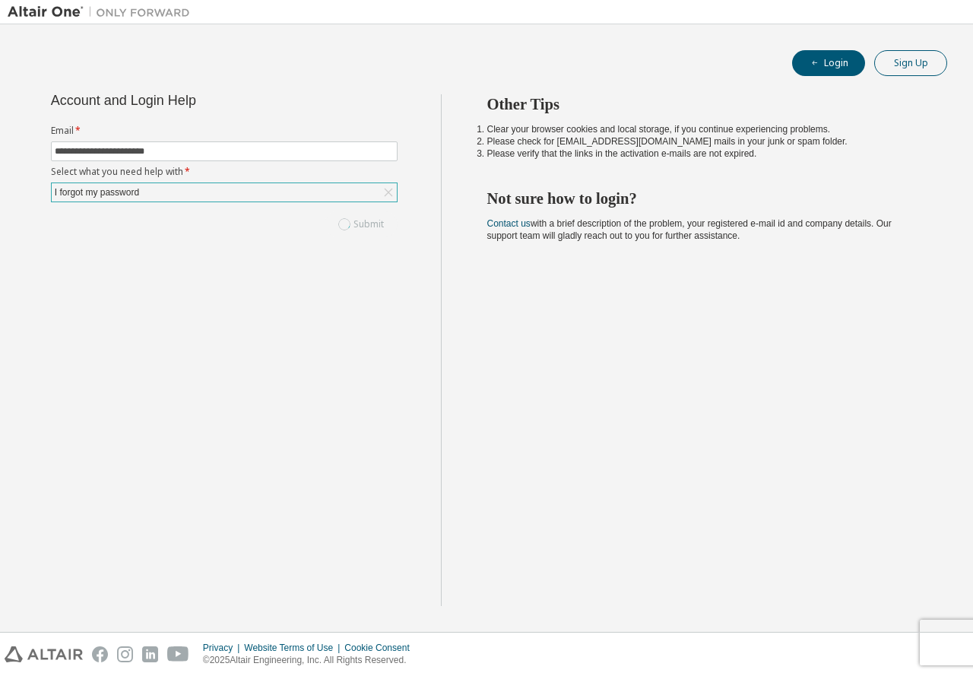 This screenshot has width=973, height=676. Describe the element at coordinates (150, 654) in the screenshot. I see `img: linkedin.svg` at that location.